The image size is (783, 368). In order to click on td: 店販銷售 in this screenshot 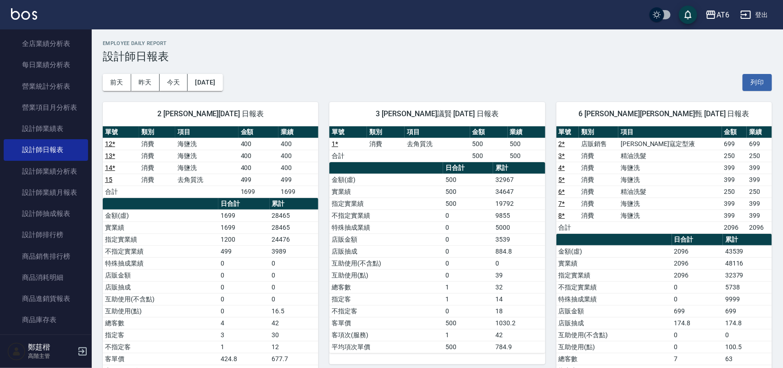, I will do `click(599, 144)`.